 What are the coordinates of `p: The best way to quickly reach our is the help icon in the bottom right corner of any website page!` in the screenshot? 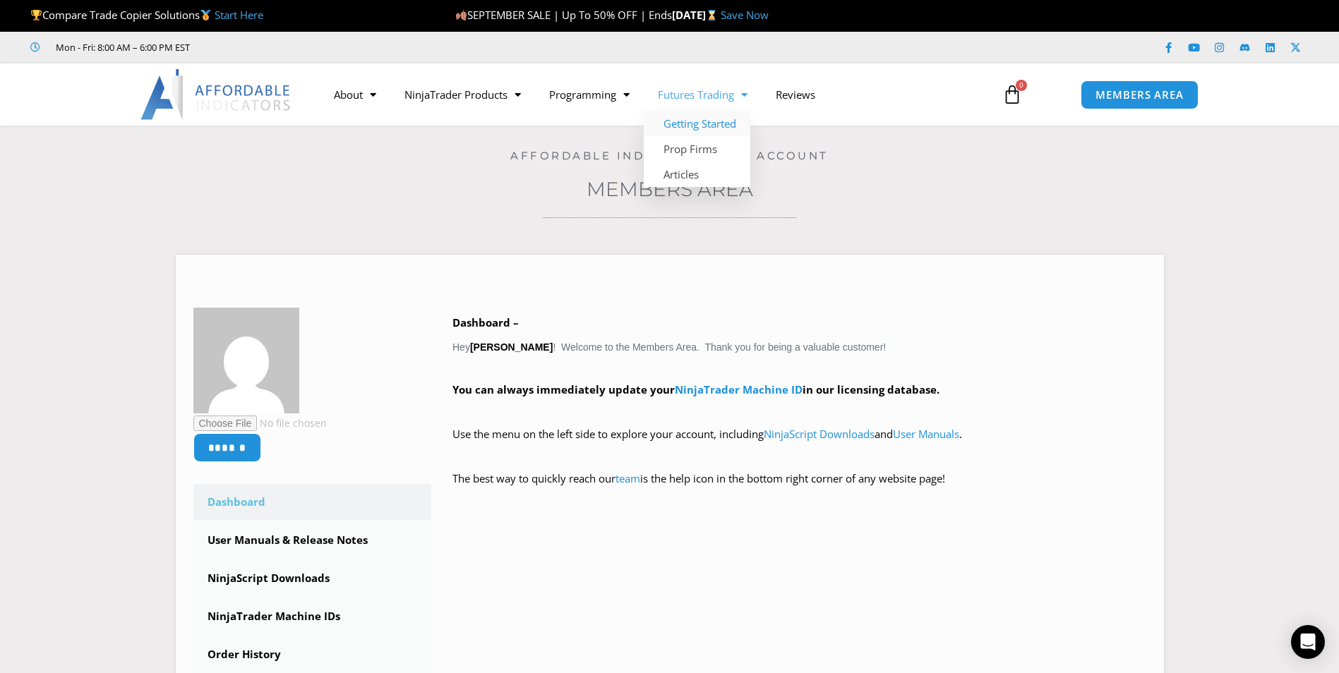 It's located at (799, 489).